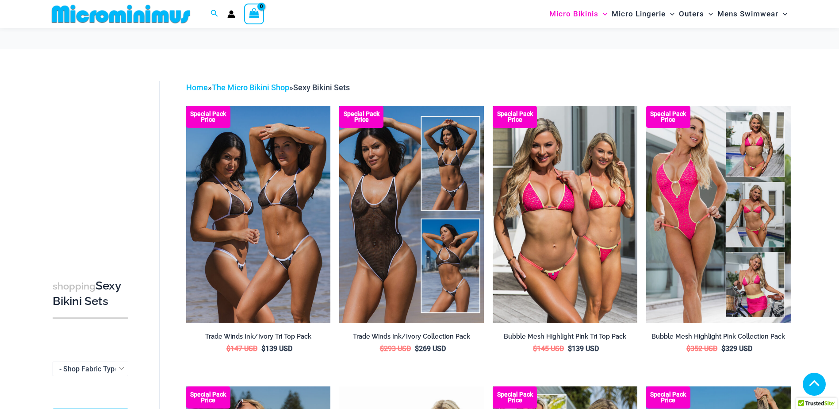 Image resolution: width=839 pixels, height=409 pixels. What do you see at coordinates (258, 214) in the screenshot?
I see `a: Top Bum Pack Top Bum Pack bTop Bum Pack b` at bounding box center [258, 214].